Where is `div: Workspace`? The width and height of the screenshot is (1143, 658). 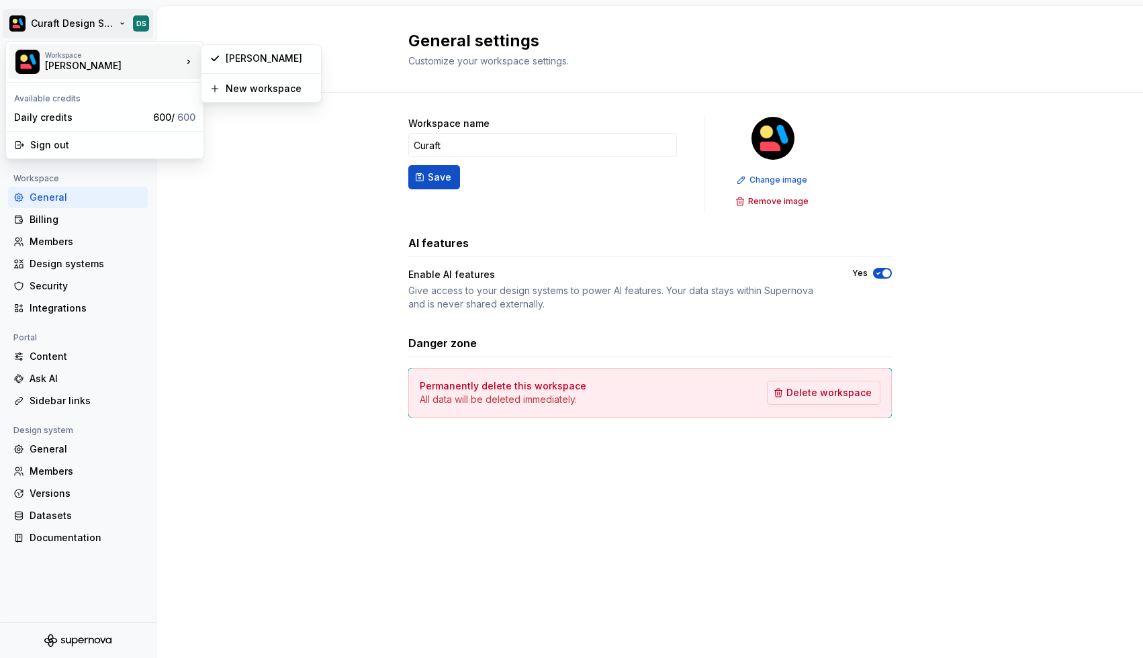 div: Workspace is located at coordinates (113, 55).